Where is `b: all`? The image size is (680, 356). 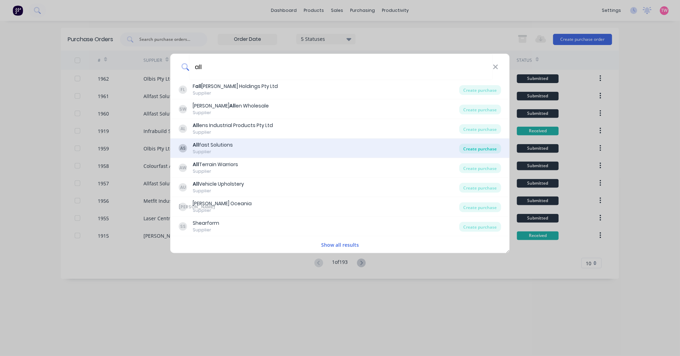 b: all is located at coordinates (198, 86).